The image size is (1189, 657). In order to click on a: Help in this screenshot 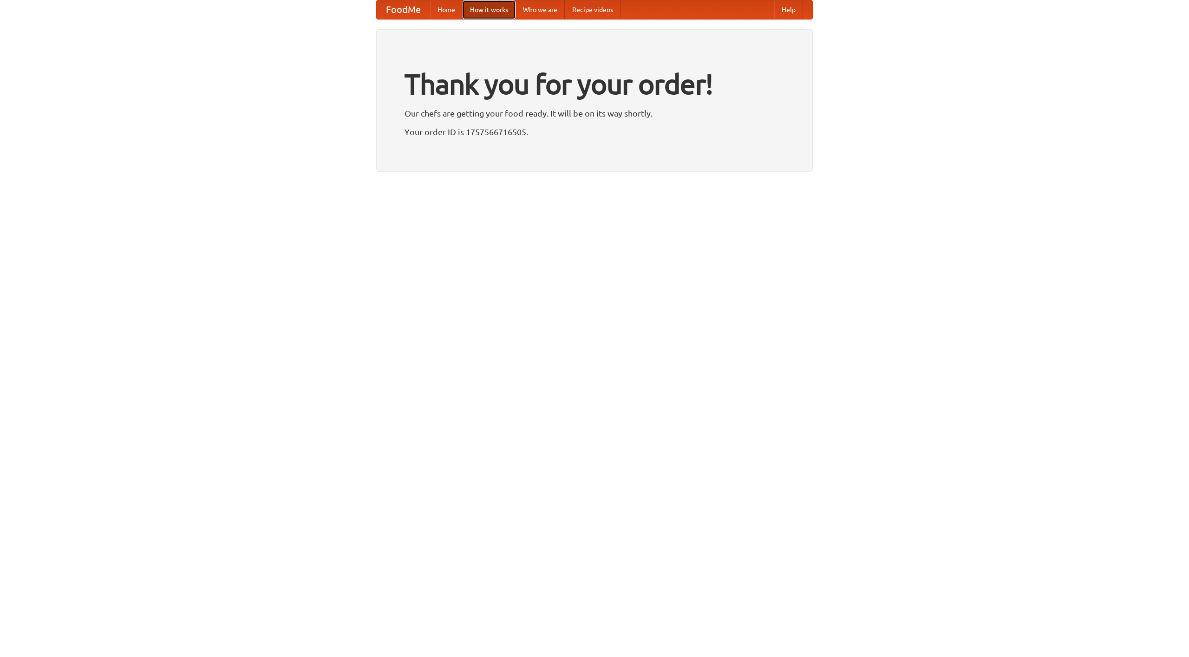, I will do `click(789, 10)`.